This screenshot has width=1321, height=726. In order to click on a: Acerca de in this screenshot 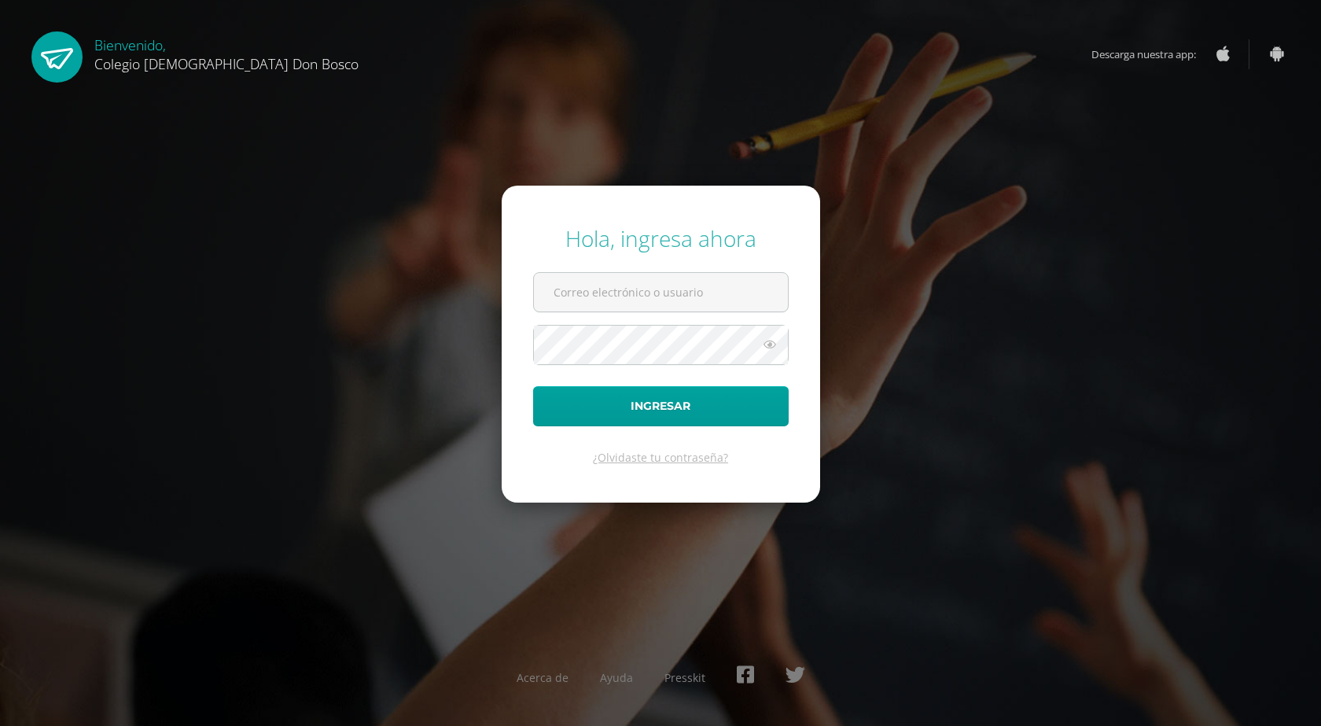, I will do `click(542, 677)`.